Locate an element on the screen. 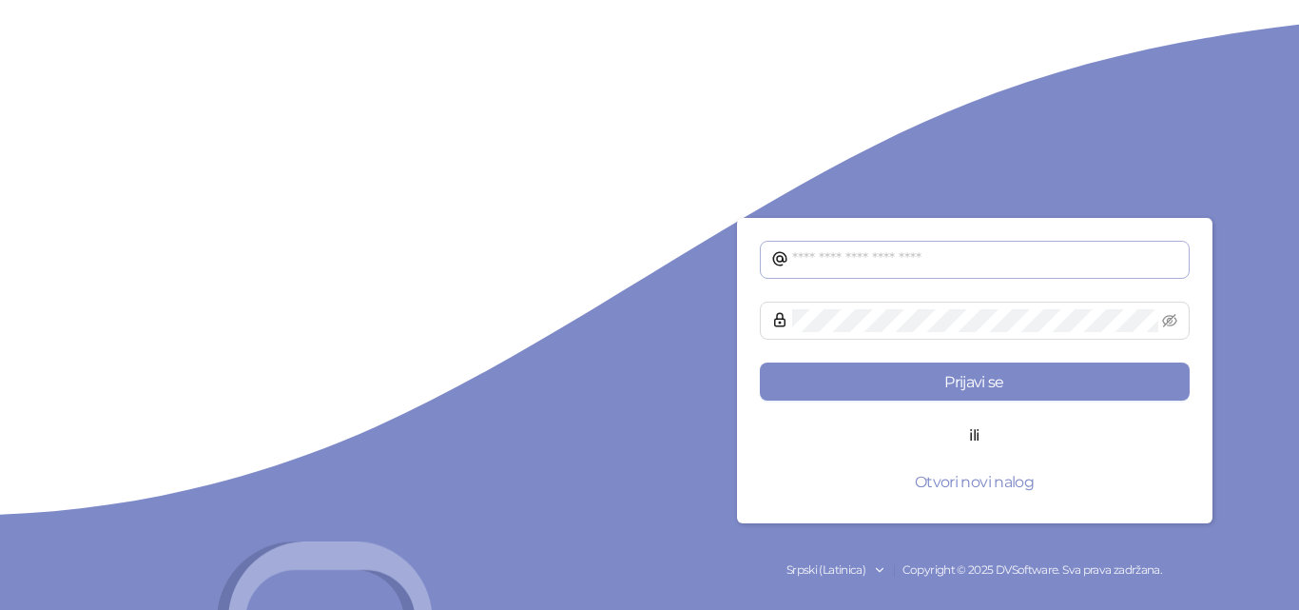 The width and height of the screenshot is (1299, 610). a: Otvori novi nalog is located at coordinates (975, 482).